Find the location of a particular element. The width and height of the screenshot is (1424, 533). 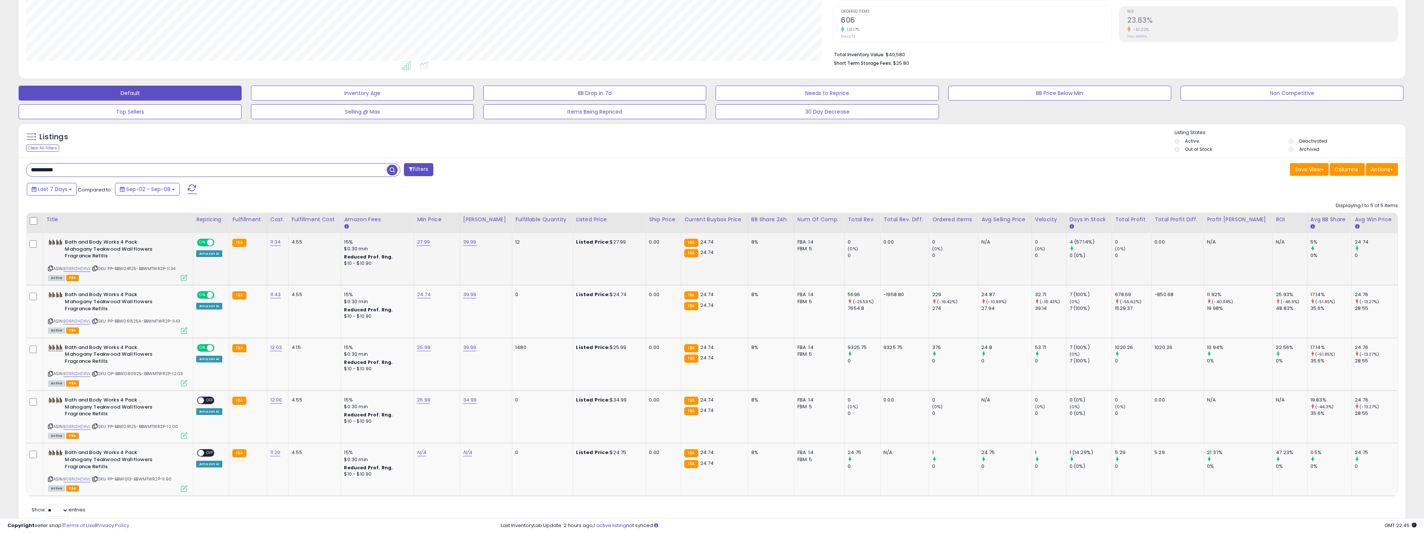

button: Filters is located at coordinates (419, 169).